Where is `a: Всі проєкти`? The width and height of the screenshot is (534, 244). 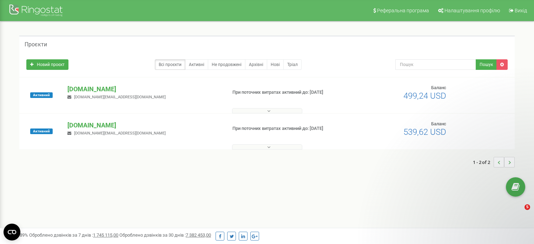 a: Всі проєкти is located at coordinates (170, 65).